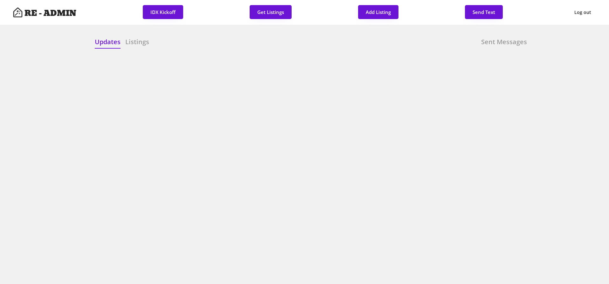  Describe the element at coordinates (270, 12) in the screenshot. I see `button: Get Listings` at that location.